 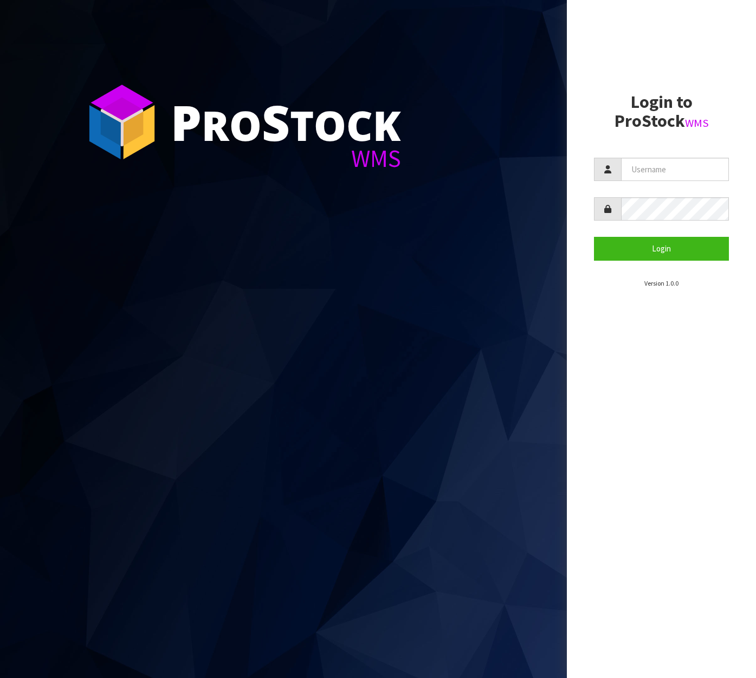 What do you see at coordinates (662, 283) in the screenshot?
I see `small: Version 1.0.0` at bounding box center [662, 283].